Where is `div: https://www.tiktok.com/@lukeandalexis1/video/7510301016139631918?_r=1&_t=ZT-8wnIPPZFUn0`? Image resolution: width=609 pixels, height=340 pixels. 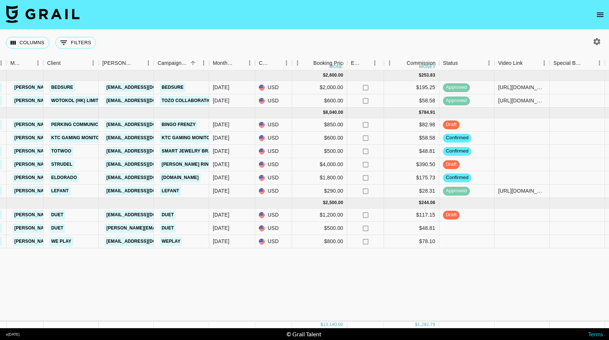 div: https://www.tiktok.com/@lukeandalexis1/video/7510301016139631918?_r=1&_t=ZT-8wnIPPZFUn0 is located at coordinates (522, 87).